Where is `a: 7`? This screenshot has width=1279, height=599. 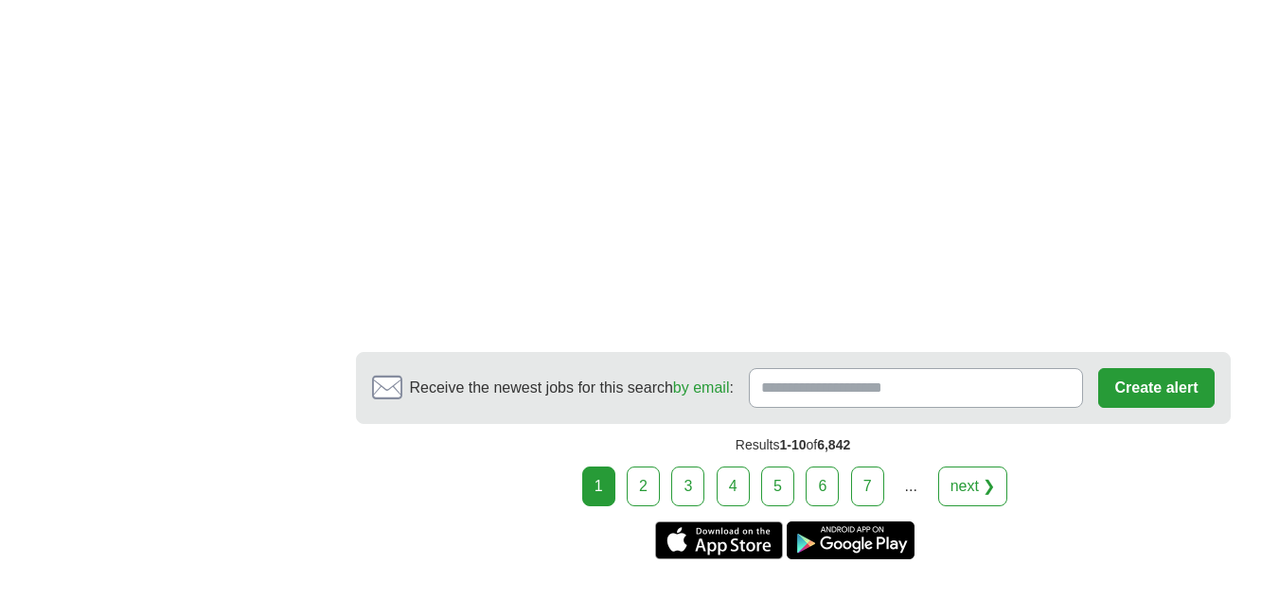
a: 7 is located at coordinates (867, 487).